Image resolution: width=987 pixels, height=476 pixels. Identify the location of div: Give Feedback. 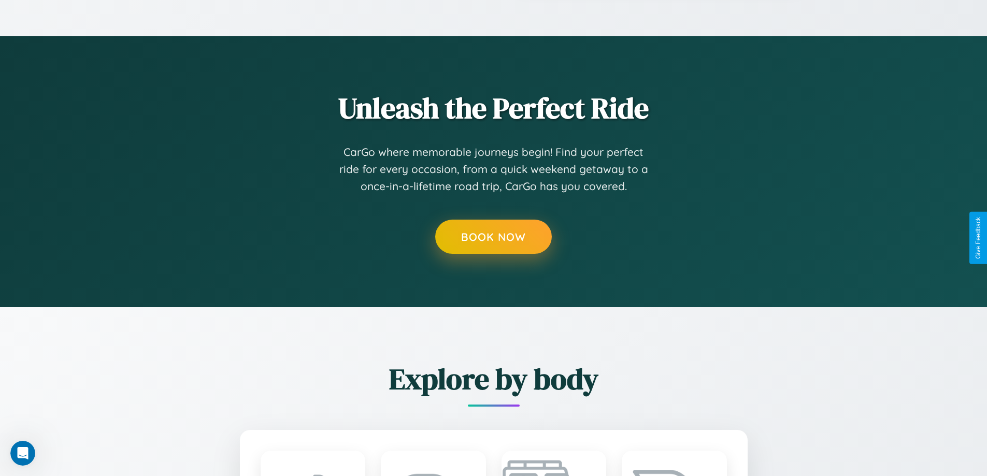
(978, 238).